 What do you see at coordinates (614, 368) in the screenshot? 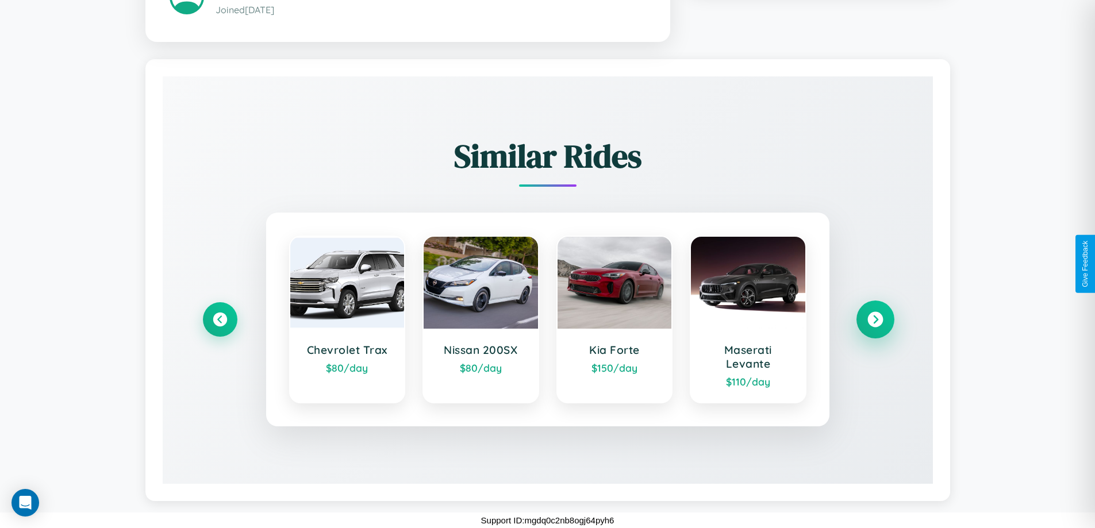
I see `div: $ 150 /day` at bounding box center [614, 368].